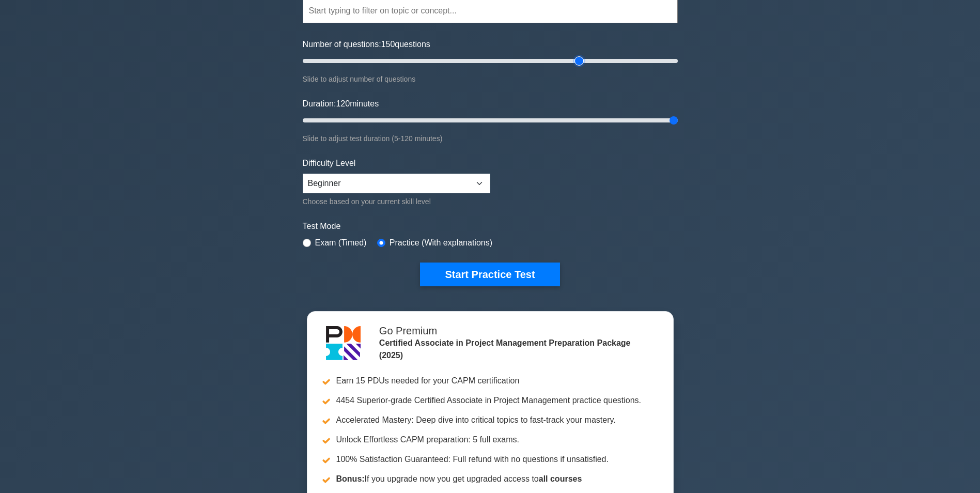  I want to click on label: Test Mode, so click(490, 226).